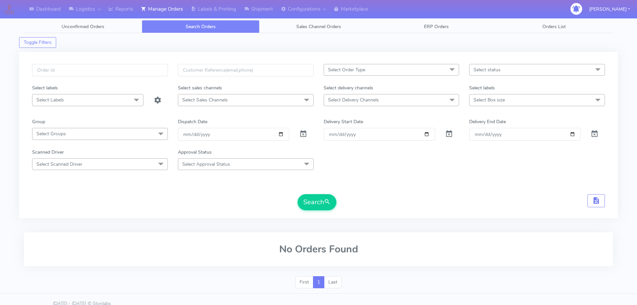 This screenshot has width=637, height=305. Describe the element at coordinates (319, 249) in the screenshot. I see `h2: No Orders Found` at that location.